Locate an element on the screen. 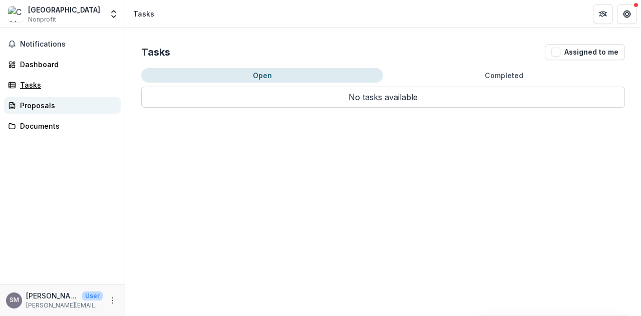 This screenshot has height=316, width=641. button: Assigned to me is located at coordinates (585, 52).